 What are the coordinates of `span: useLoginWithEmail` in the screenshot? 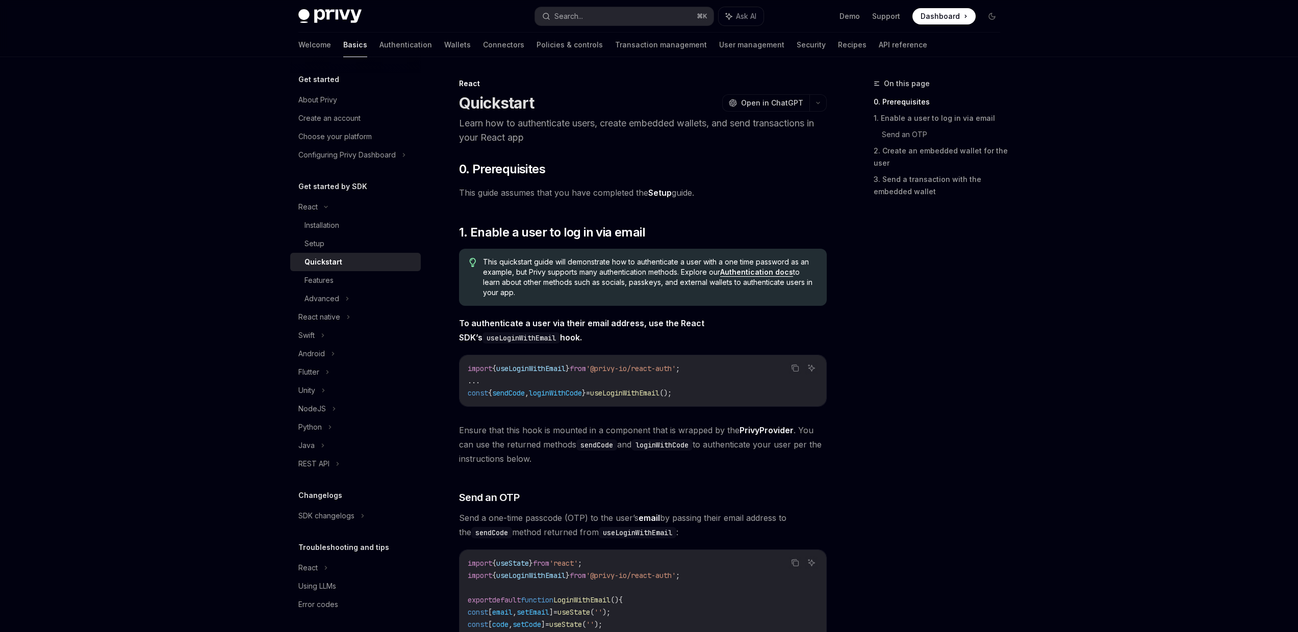 It's located at (625, 393).